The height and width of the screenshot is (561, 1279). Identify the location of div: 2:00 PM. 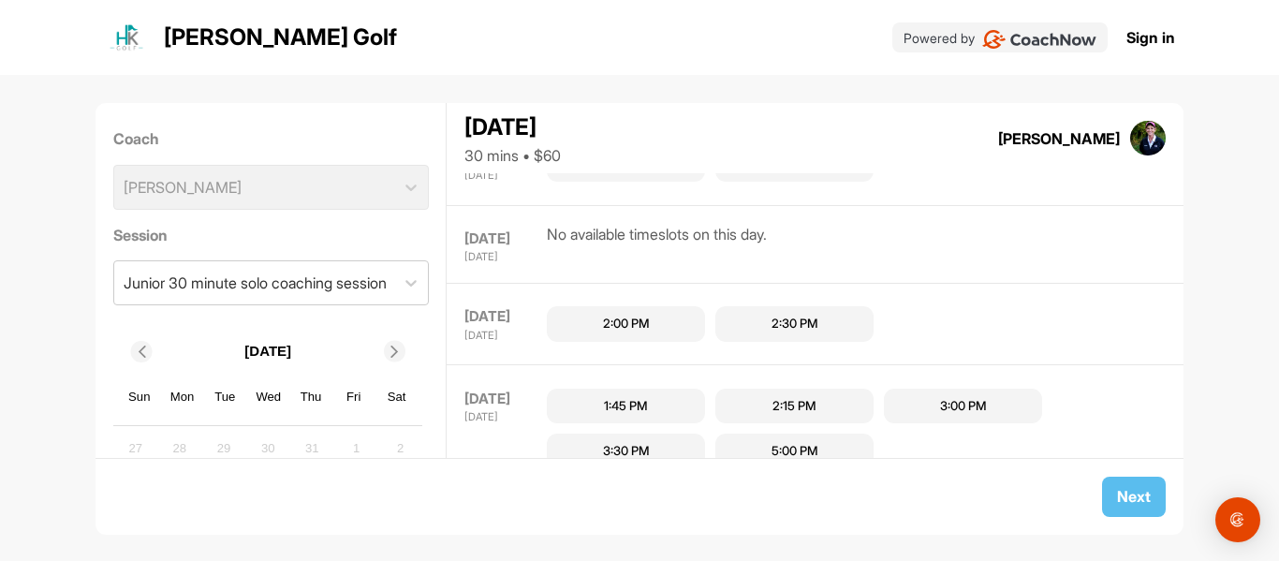
(626, 324).